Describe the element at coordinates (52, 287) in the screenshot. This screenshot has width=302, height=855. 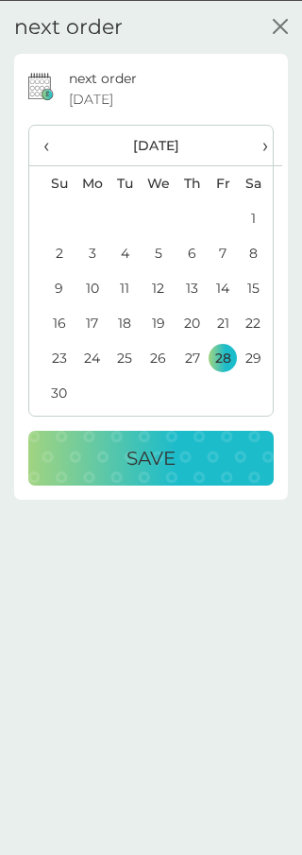
I see `td: 9` at that location.